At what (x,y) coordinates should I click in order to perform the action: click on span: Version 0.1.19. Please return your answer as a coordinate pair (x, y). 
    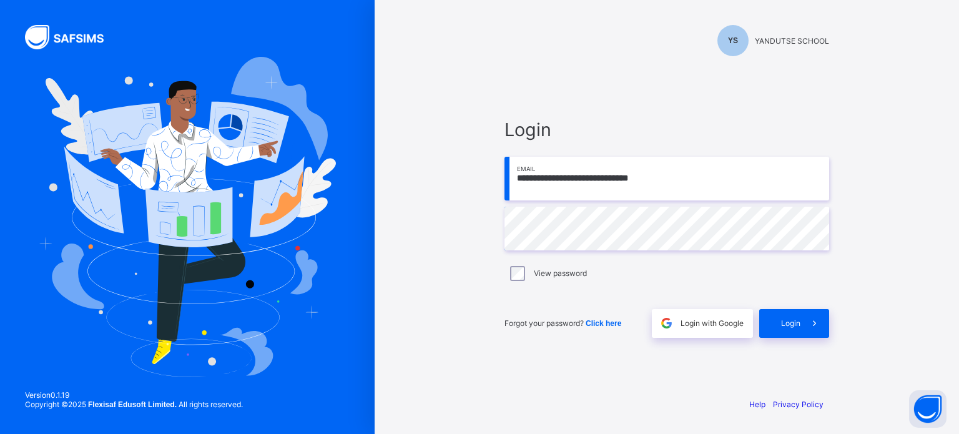
    Looking at the image, I should click on (134, 395).